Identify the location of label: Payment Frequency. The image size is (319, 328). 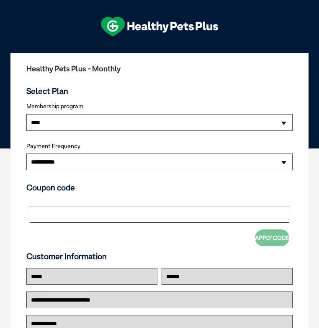
(53, 146).